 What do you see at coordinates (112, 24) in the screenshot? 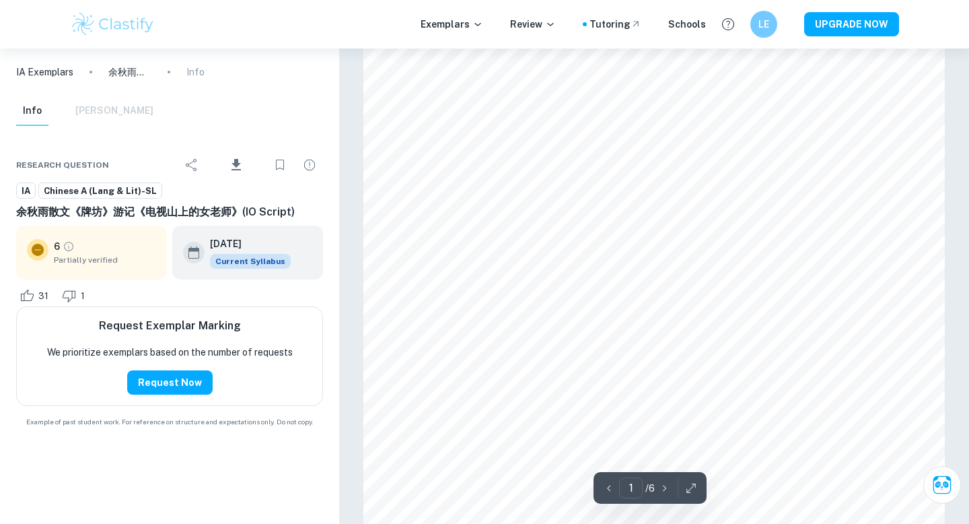
I see `img: Clastify logo` at bounding box center [112, 24].